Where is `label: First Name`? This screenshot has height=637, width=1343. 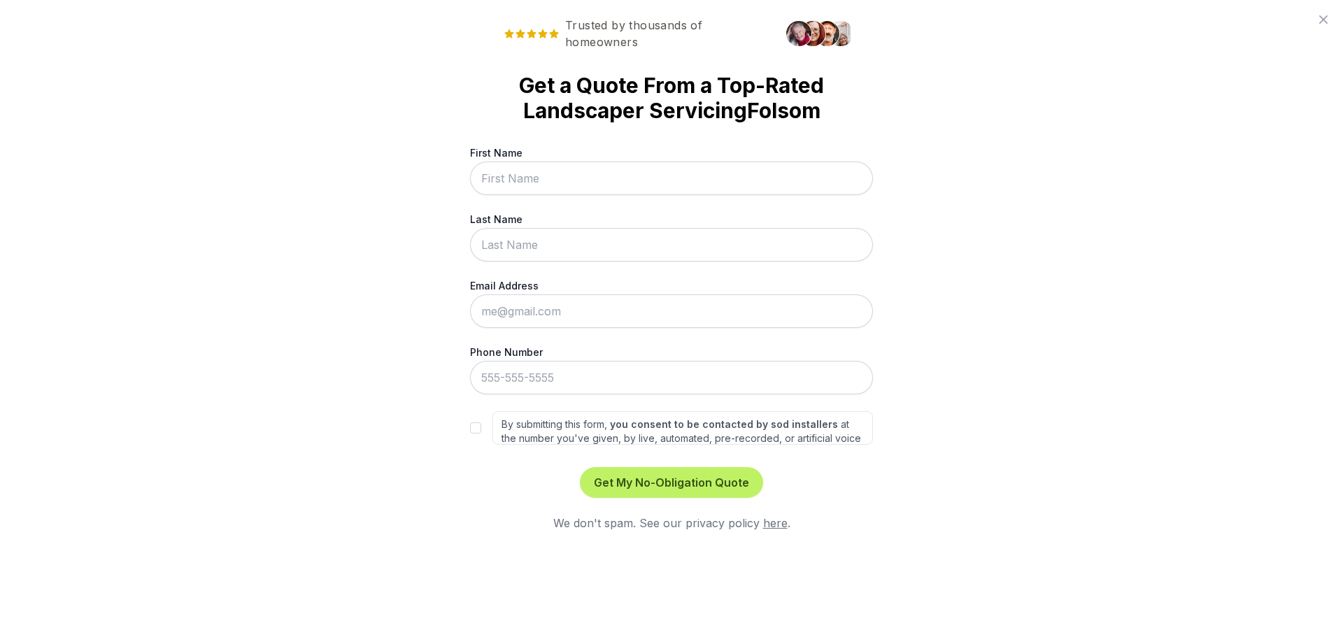 label: First Name is located at coordinates (672, 153).